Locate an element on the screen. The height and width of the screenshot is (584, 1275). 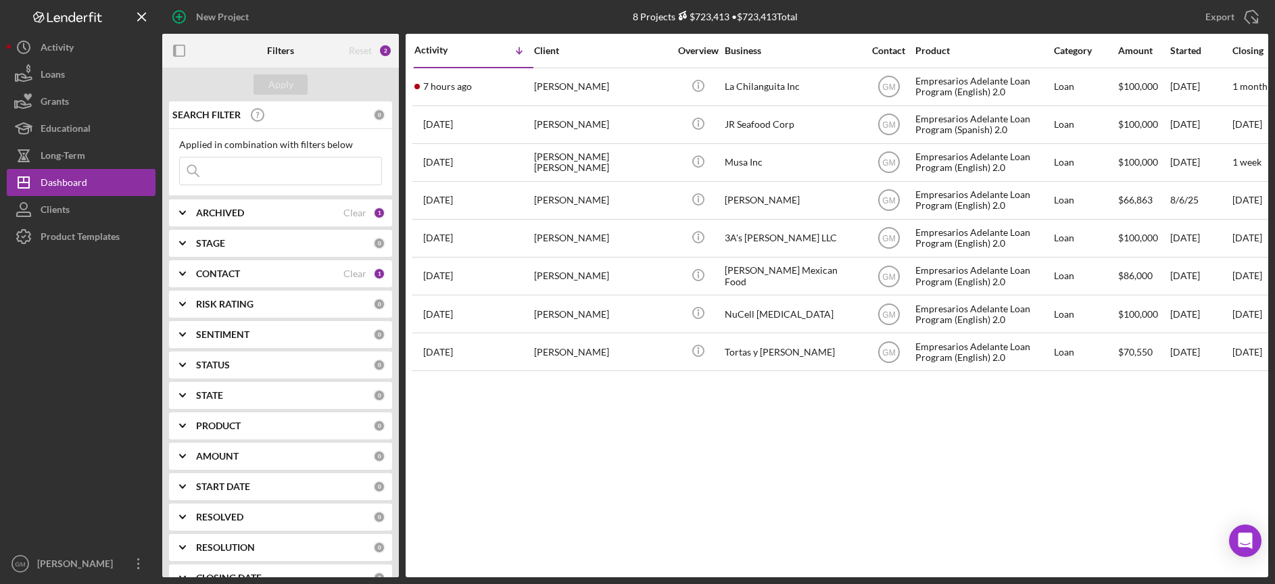
button: Export is located at coordinates (1230, 17).